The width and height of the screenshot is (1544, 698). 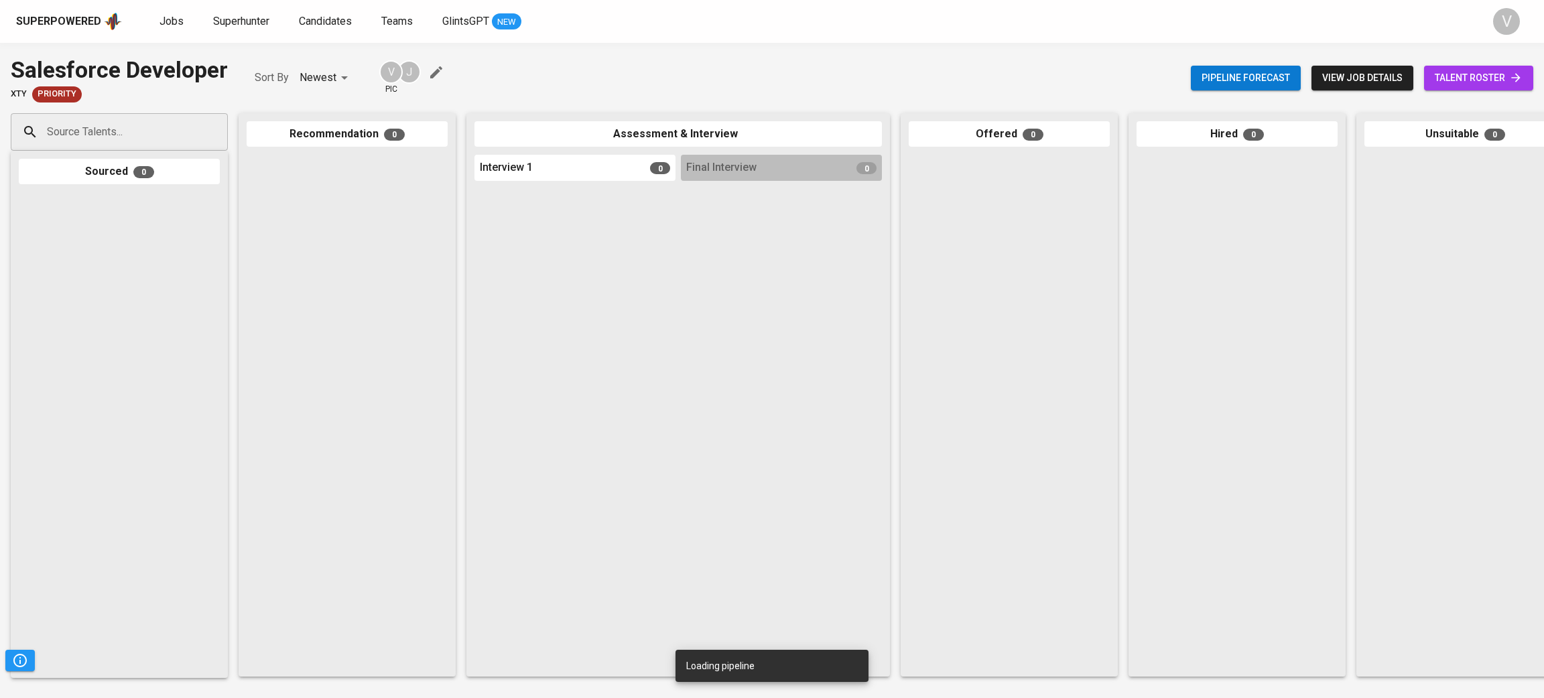 What do you see at coordinates (398, 21) in the screenshot?
I see `a: Teams` at bounding box center [398, 21].